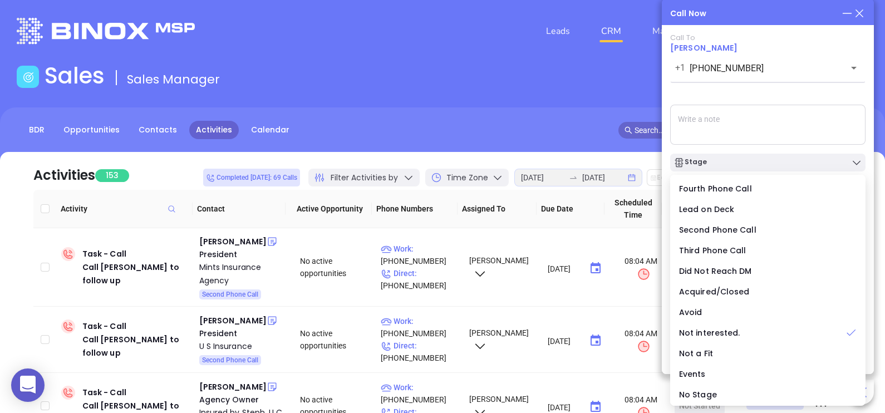 The image size is (885, 413). I want to click on div: Activities, so click(64, 175).